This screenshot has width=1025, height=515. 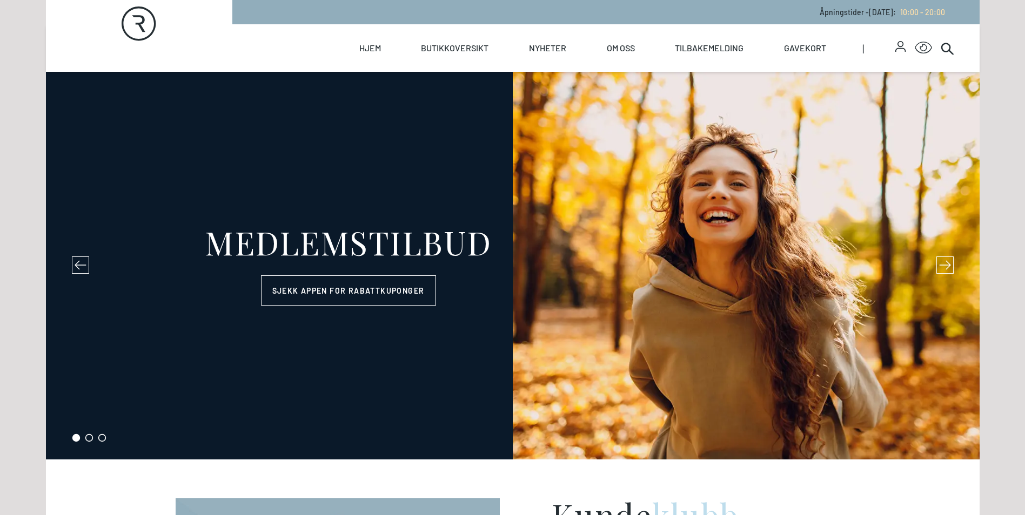 What do you see at coordinates (709, 48) in the screenshot?
I see `a: Tilbakemelding` at bounding box center [709, 48].